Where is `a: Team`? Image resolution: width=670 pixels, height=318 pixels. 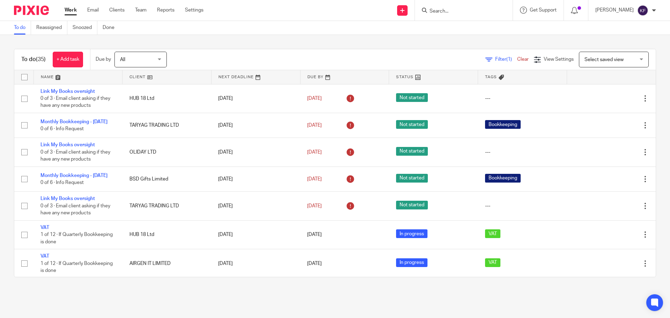 a: Team is located at coordinates (141, 10).